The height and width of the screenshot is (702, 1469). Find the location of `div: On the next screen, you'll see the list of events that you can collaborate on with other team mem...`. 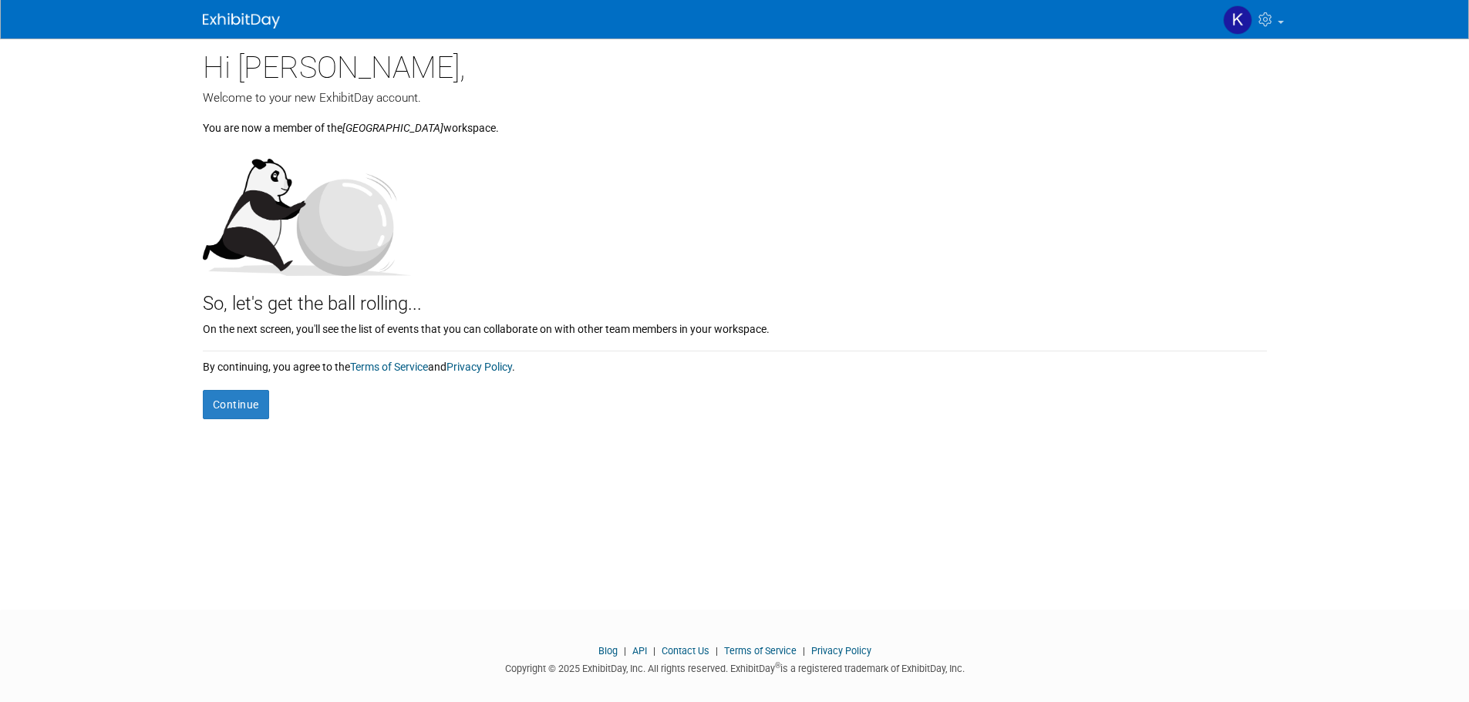

div: On the next screen, you'll see the list of events that you can collaborate on with other team mem... is located at coordinates (735, 327).